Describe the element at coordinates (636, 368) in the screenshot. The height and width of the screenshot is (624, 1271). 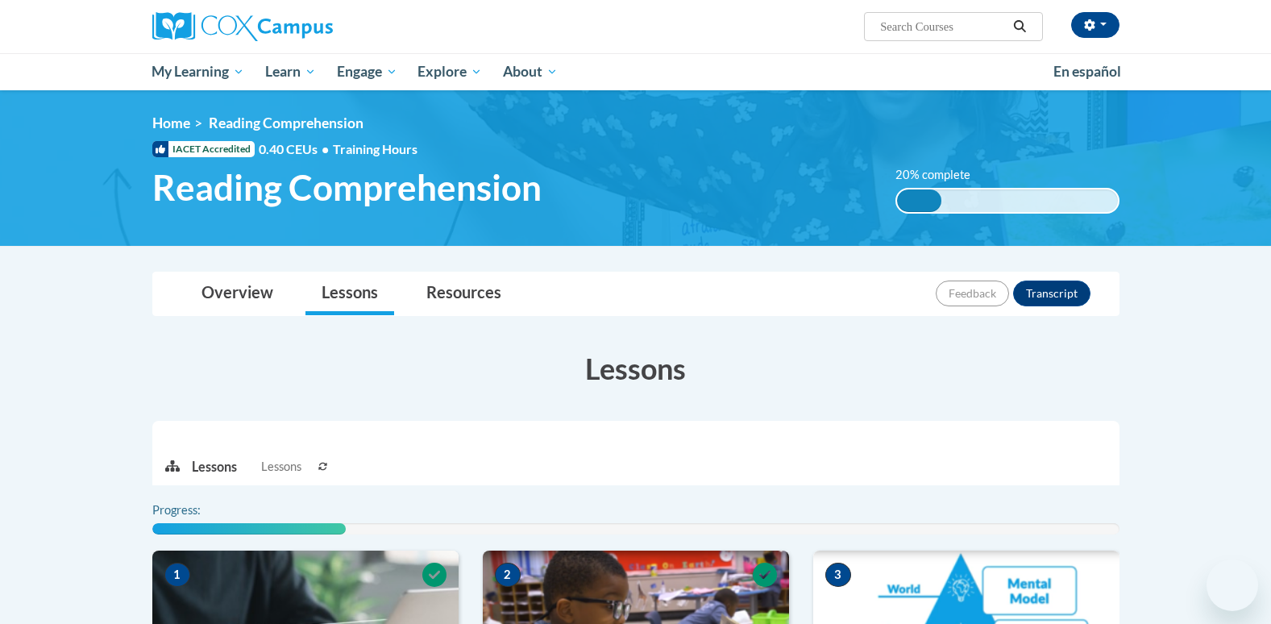
I see `h3: Lessons` at that location.